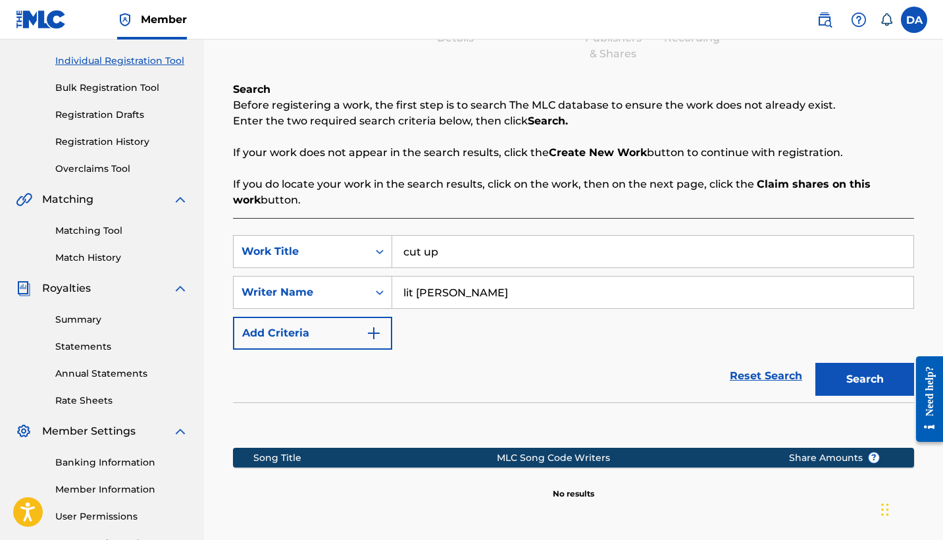 Image resolution: width=943 pixels, height=540 pixels. I want to click on span: Member Settings, so click(89, 431).